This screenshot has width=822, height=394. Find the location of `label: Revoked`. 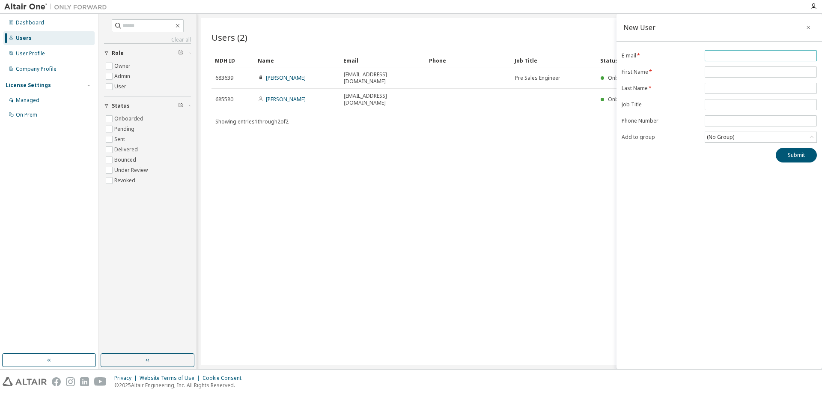

label: Revoked is located at coordinates (126, 180).